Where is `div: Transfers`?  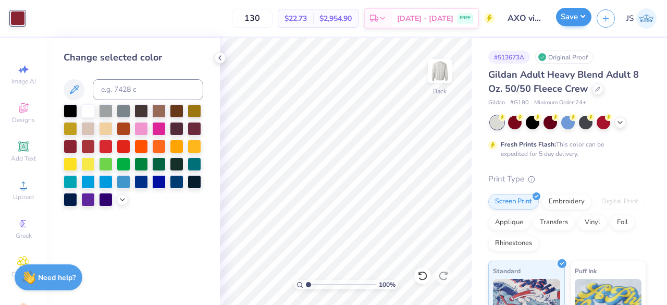
div: Transfers is located at coordinates (554, 222).